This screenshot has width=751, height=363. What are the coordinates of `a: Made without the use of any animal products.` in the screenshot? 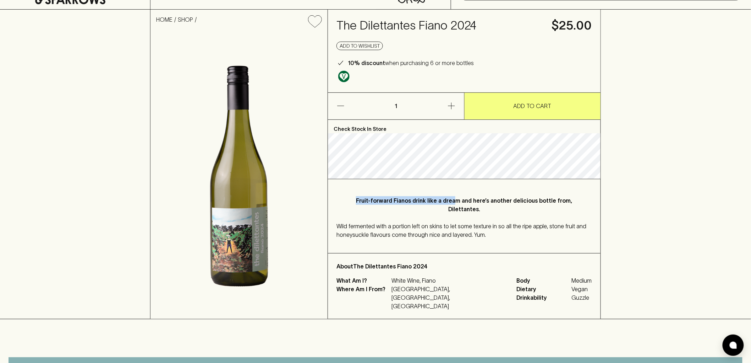 It's located at (344, 76).